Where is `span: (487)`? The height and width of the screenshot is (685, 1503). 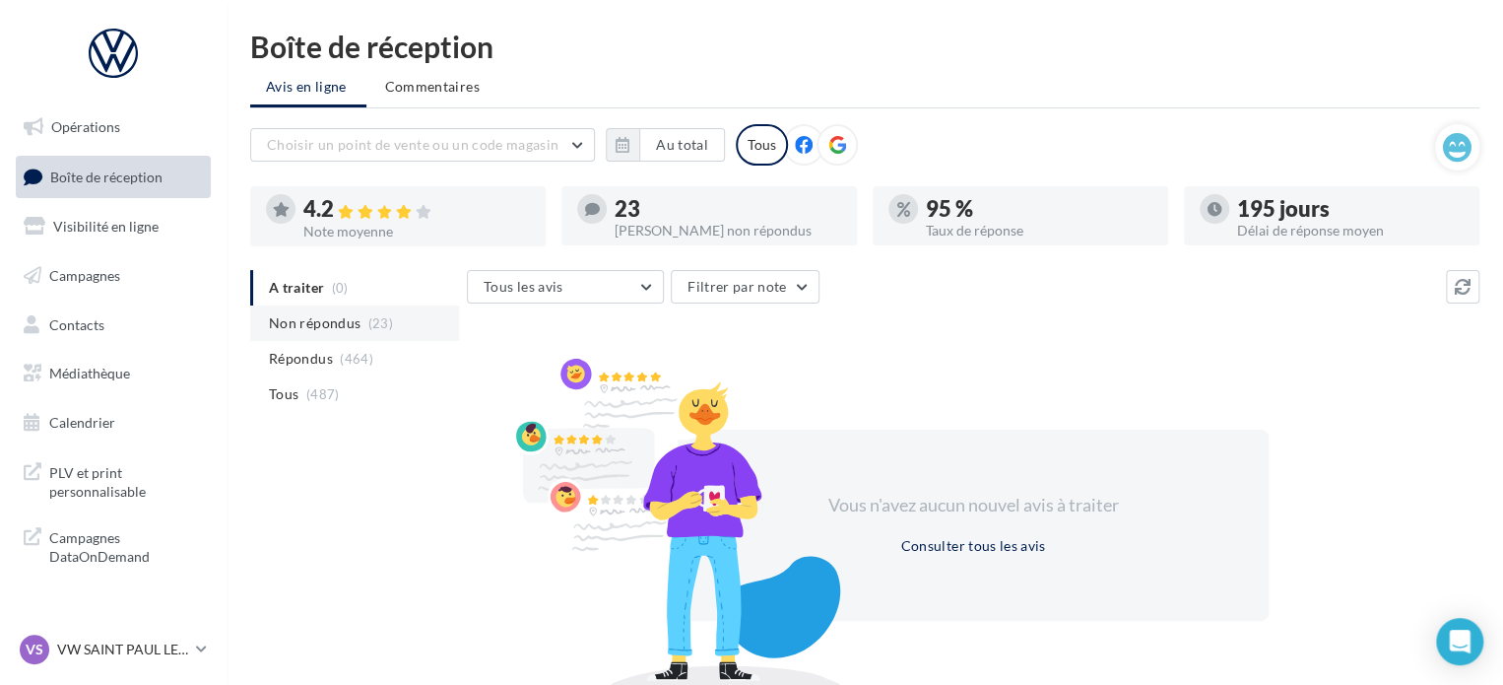 span: (487) is located at coordinates (323, 394).